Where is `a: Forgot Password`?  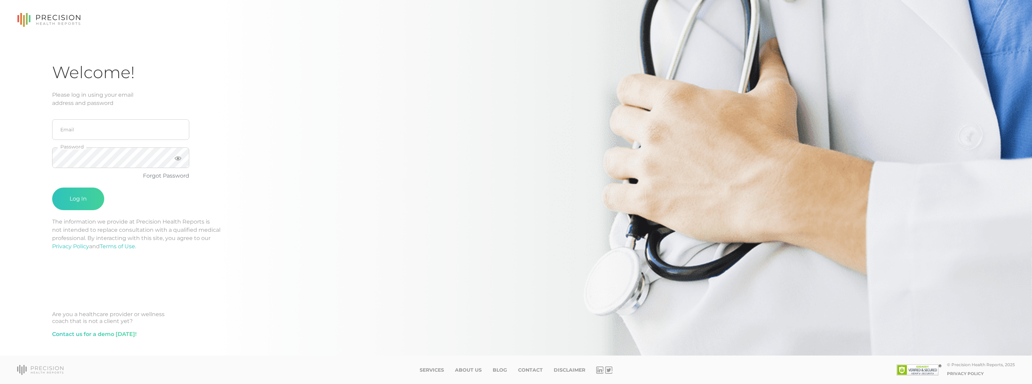
a: Forgot Password is located at coordinates (166, 176).